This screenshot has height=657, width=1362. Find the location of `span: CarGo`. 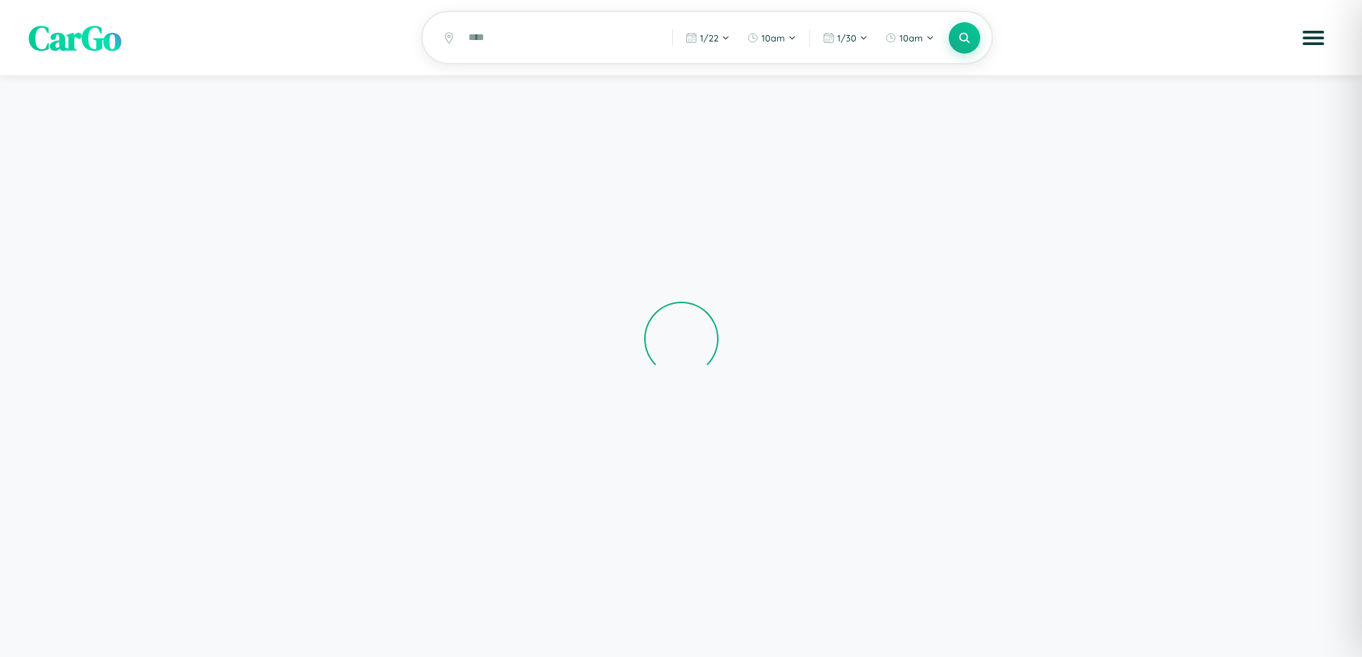

span: CarGo is located at coordinates (75, 38).